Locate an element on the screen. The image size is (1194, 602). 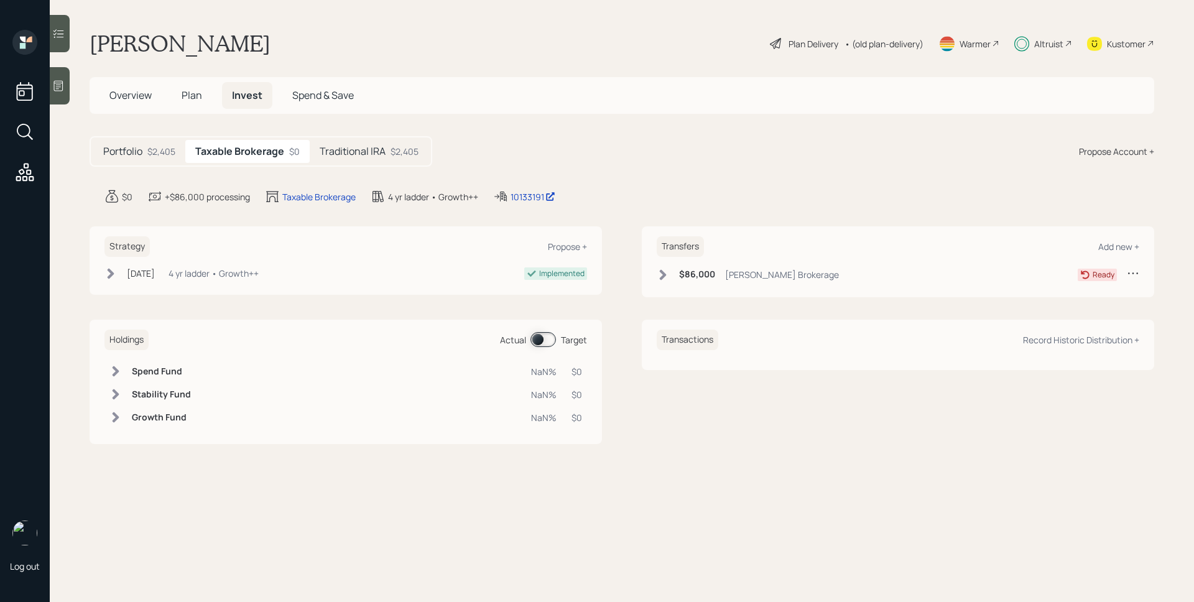
h6: Stability Fund is located at coordinates (161, 394).